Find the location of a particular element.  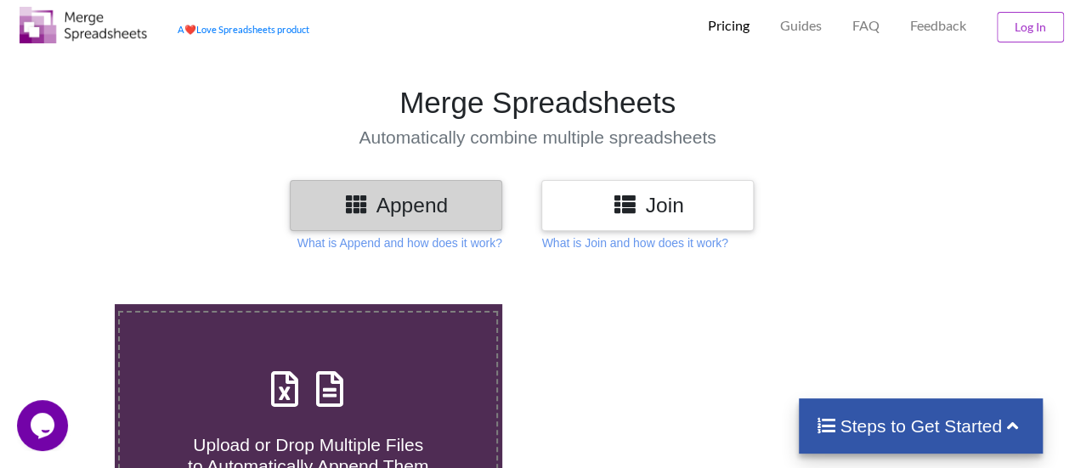

p: FAQ is located at coordinates (866, 25).